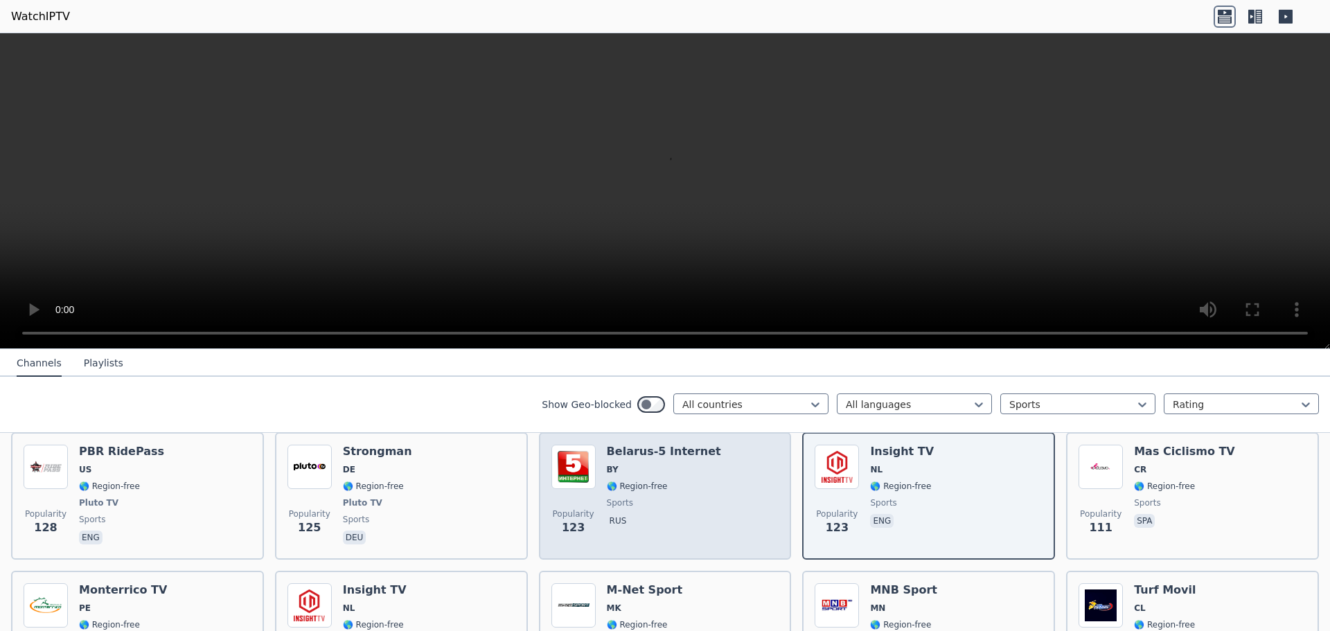 This screenshot has height=631, width=1330. I want to click on span: PE, so click(85, 608).